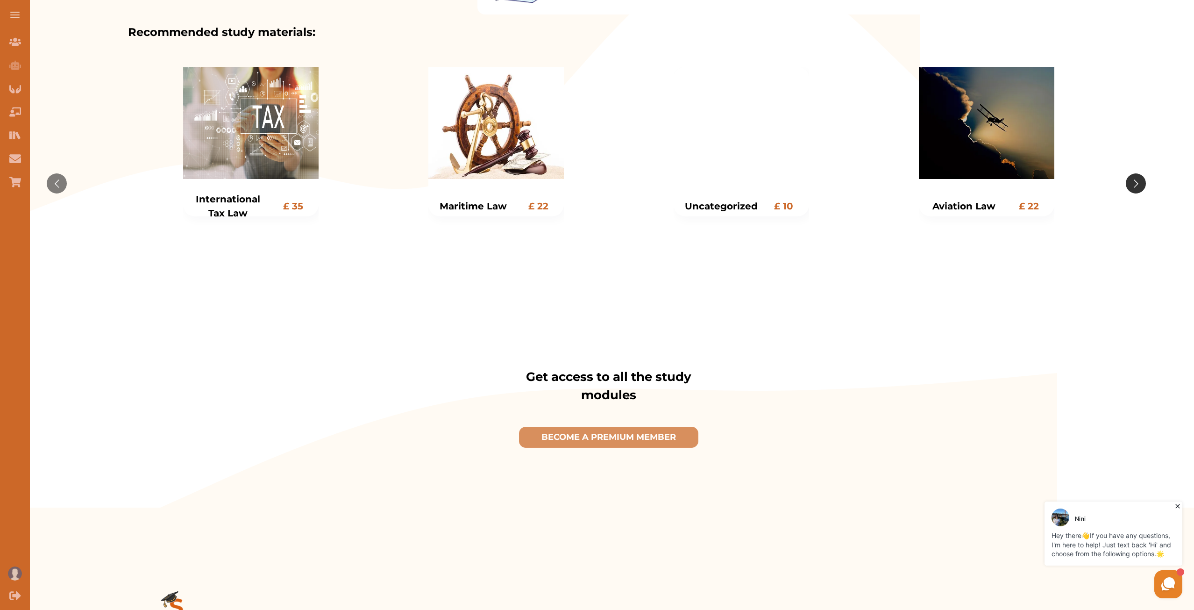  I want to click on p: Uncategorized, so click(719, 206).